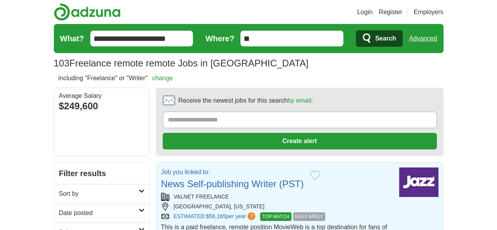  What do you see at coordinates (422, 38) in the screenshot?
I see `a: Advanced` at bounding box center [422, 38].